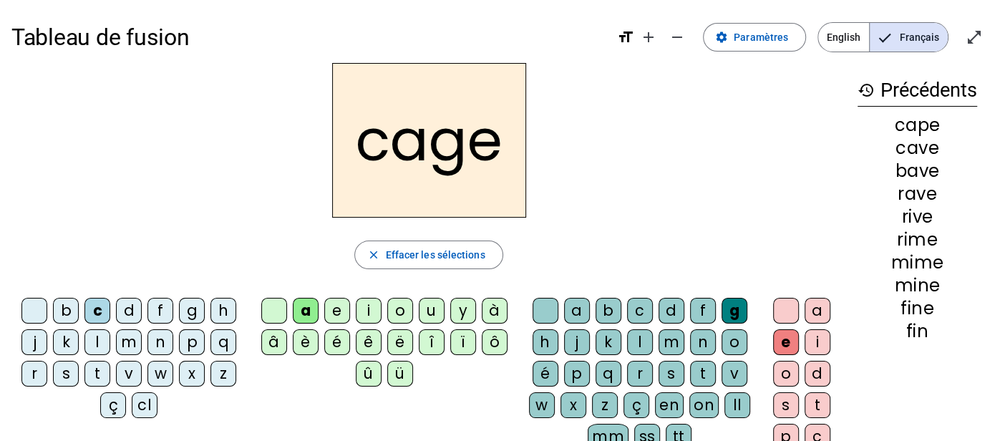 The image size is (1000, 441). Describe the element at coordinates (432, 342) in the screenshot. I see `div: î` at that location.